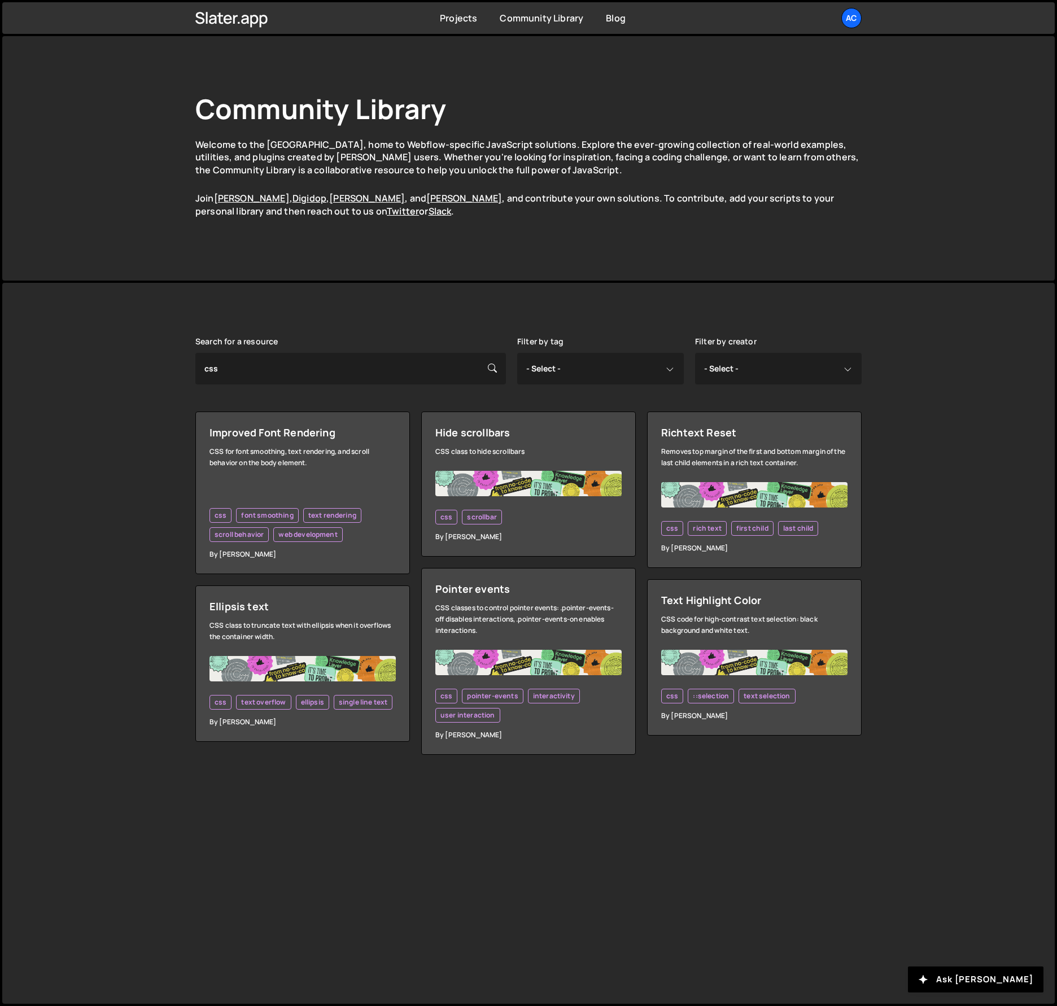  Describe the element at coordinates (403, 211) in the screenshot. I see `a: Twitter` at that location.